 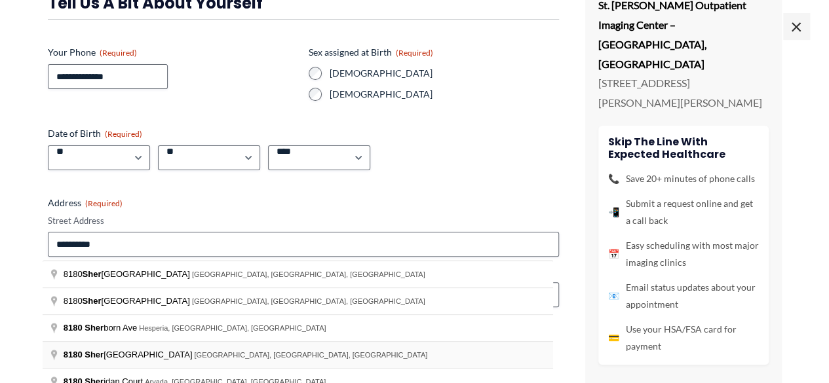 What do you see at coordinates (684, 179) in the screenshot?
I see `li: Save 20+ minutes of phone calls` at bounding box center [684, 179].